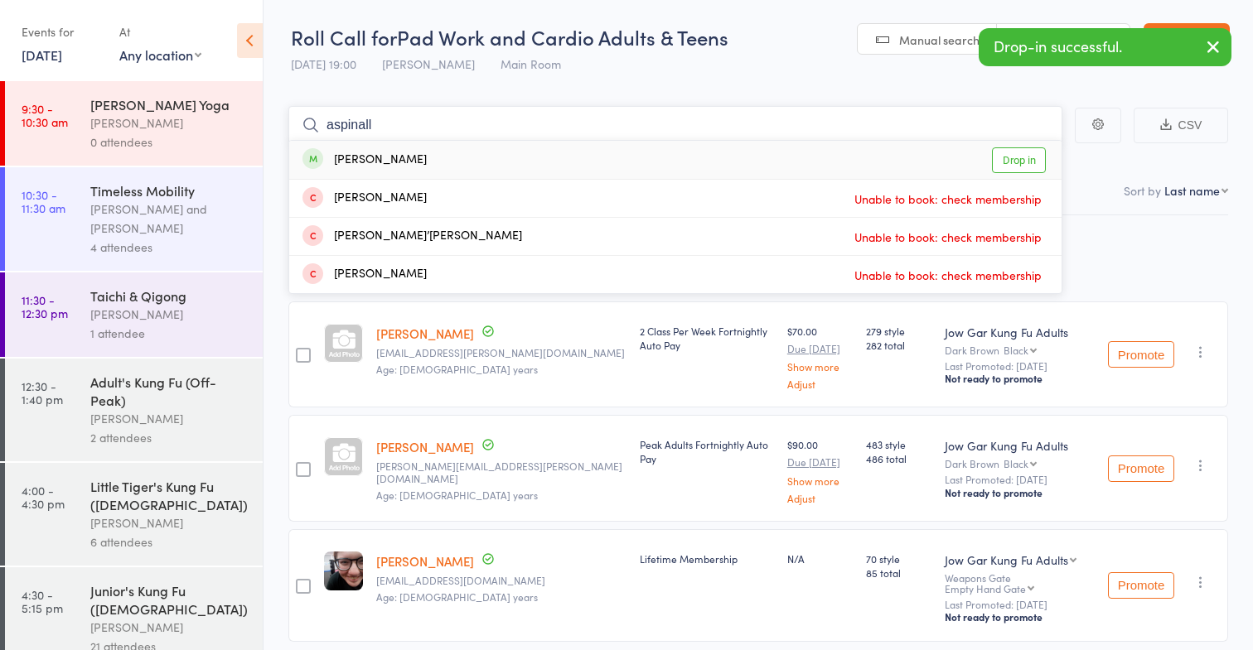 The width and height of the screenshot is (1253, 650). I want to click on div: Any location, so click(160, 55).